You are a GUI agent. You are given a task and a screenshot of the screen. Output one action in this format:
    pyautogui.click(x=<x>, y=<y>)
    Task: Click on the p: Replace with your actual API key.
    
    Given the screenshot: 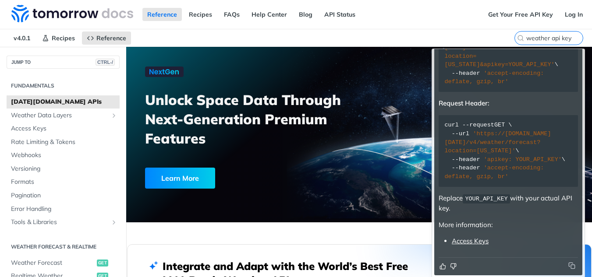 What is the action you would take?
    pyautogui.click(x=508, y=204)
    